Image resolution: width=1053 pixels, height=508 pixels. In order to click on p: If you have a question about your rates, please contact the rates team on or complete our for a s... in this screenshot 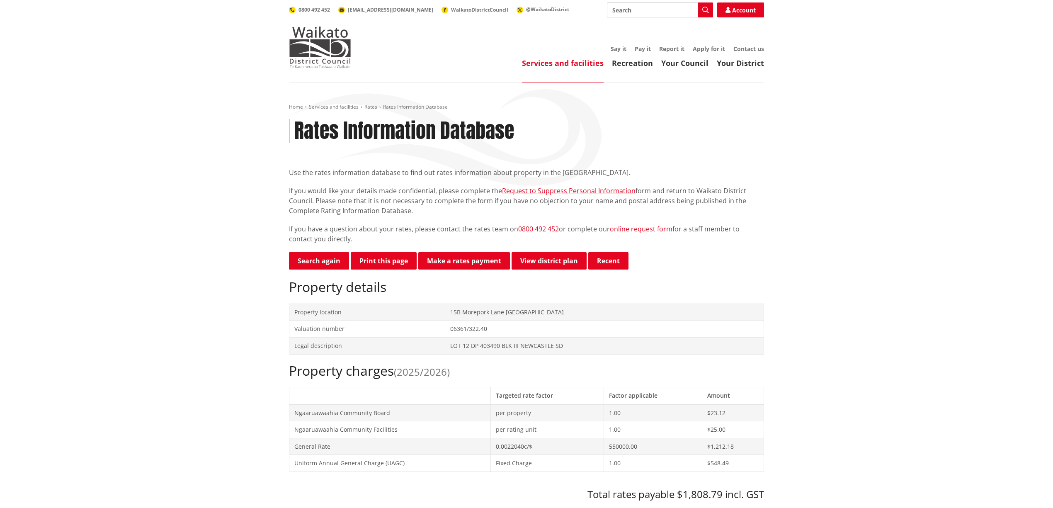, I will do `click(527, 234)`.